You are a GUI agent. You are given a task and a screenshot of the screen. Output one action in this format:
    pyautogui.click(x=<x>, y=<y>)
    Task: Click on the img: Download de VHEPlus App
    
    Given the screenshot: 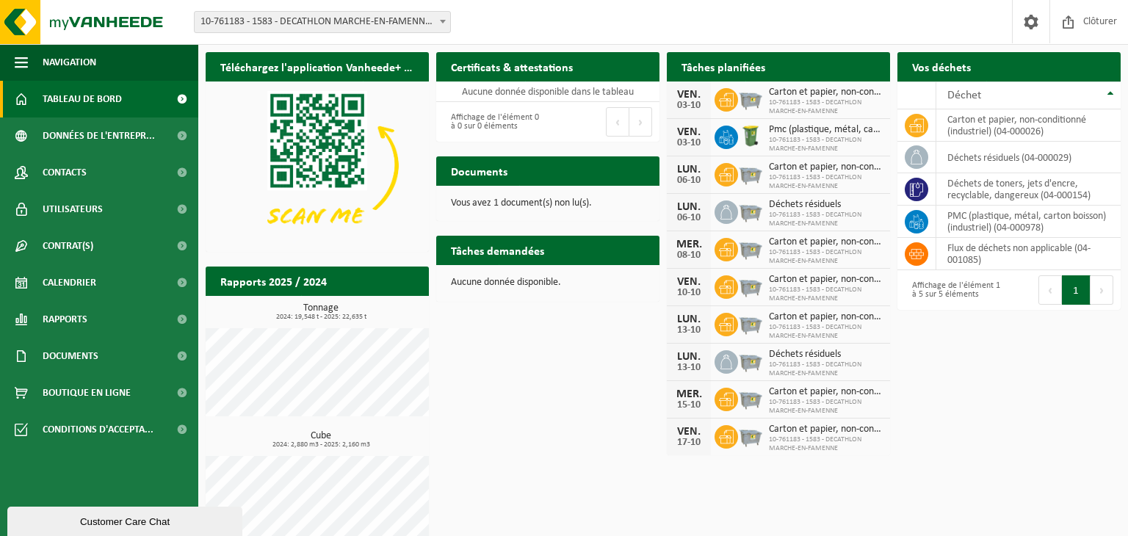 What is the action you would take?
    pyautogui.click(x=317, y=165)
    